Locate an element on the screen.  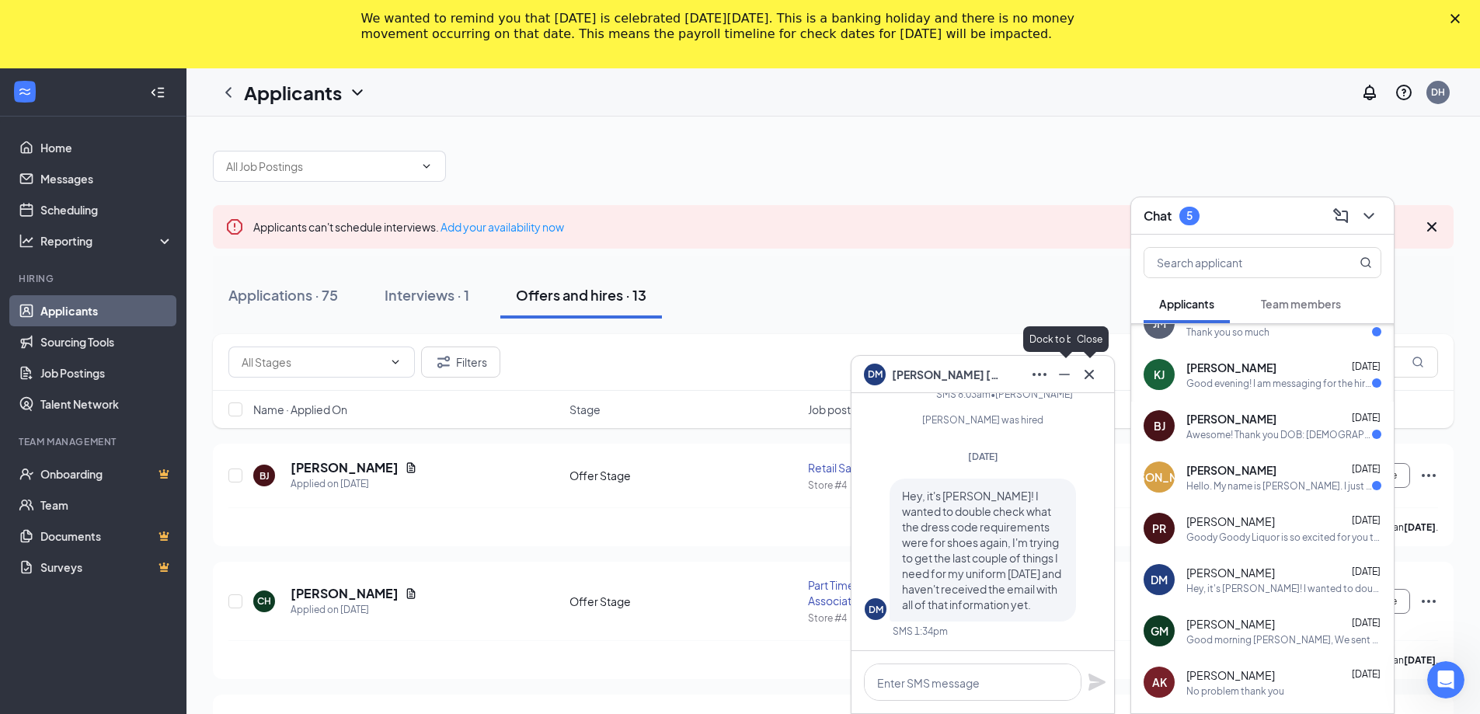
button: Cross is located at coordinates (1089, 374).